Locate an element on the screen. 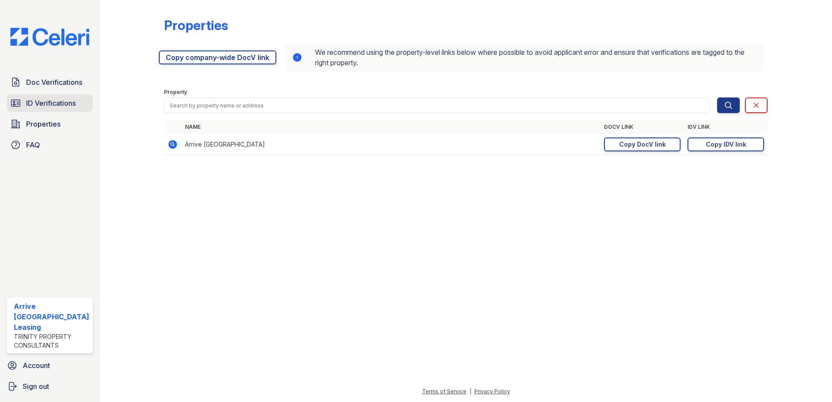 Image resolution: width=832 pixels, height=402 pixels. a: Terms of Service is located at coordinates (444, 391).